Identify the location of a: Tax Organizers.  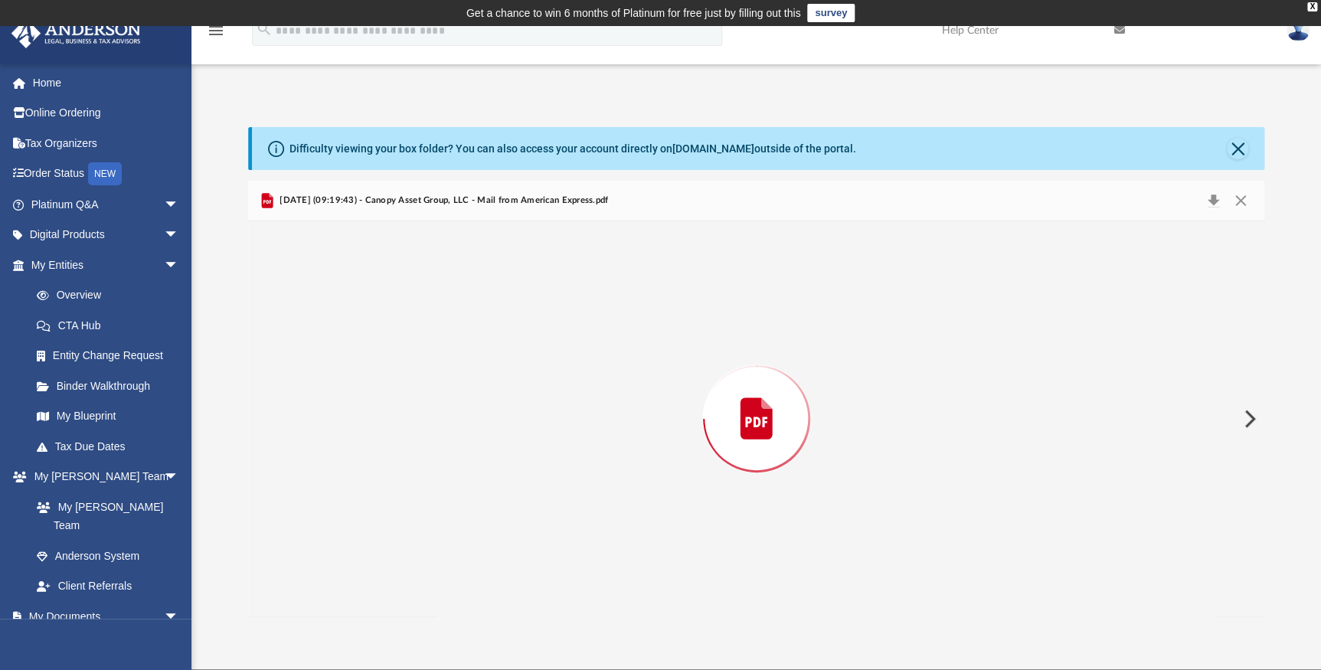
(106, 143).